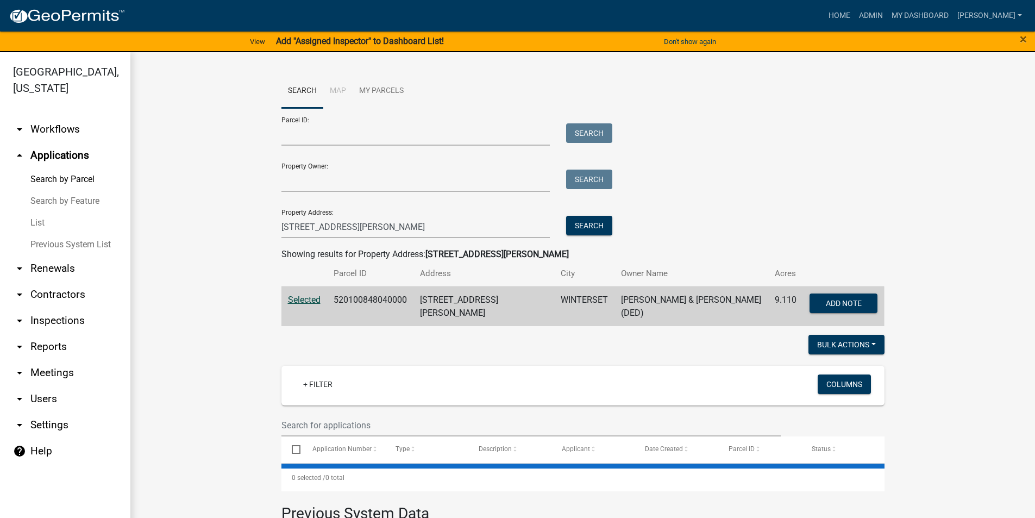 Image resolution: width=1035 pixels, height=518 pixels. I want to click on td: 520100848040000, so click(370, 306).